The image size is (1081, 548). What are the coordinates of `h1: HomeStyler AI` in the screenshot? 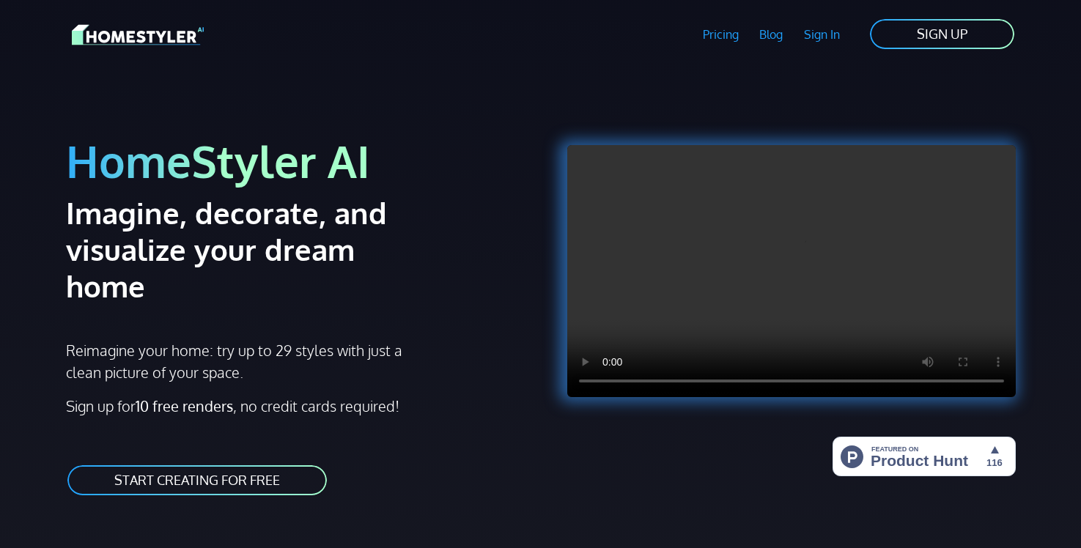 It's located at (299, 160).